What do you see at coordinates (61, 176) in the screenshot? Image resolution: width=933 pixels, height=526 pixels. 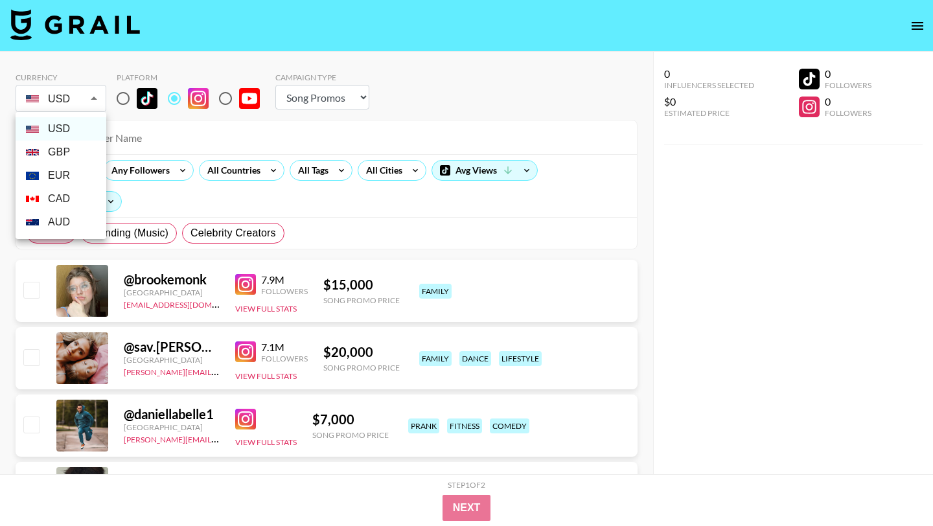 I see `li: EUR` at bounding box center [61, 176].